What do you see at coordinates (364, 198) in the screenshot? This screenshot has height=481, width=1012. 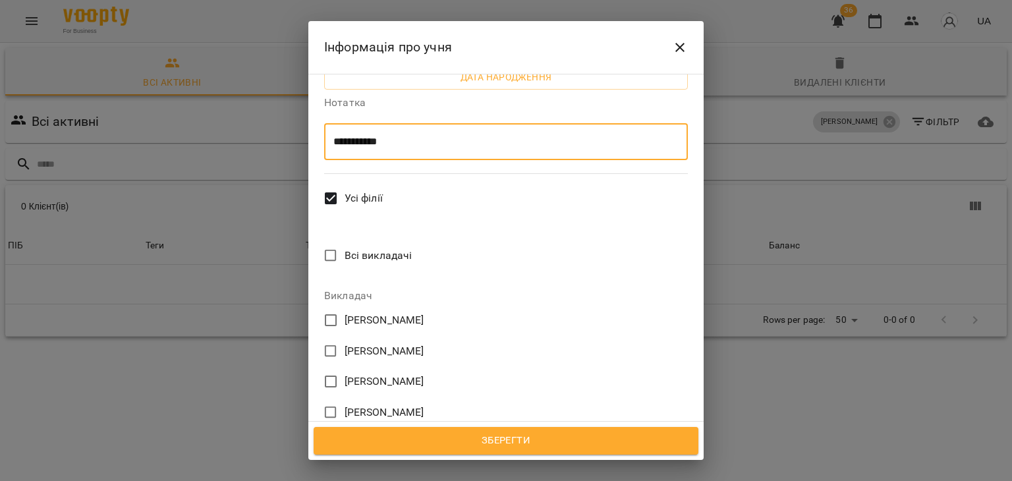 I see `span: Усі філії` at bounding box center [364, 198].